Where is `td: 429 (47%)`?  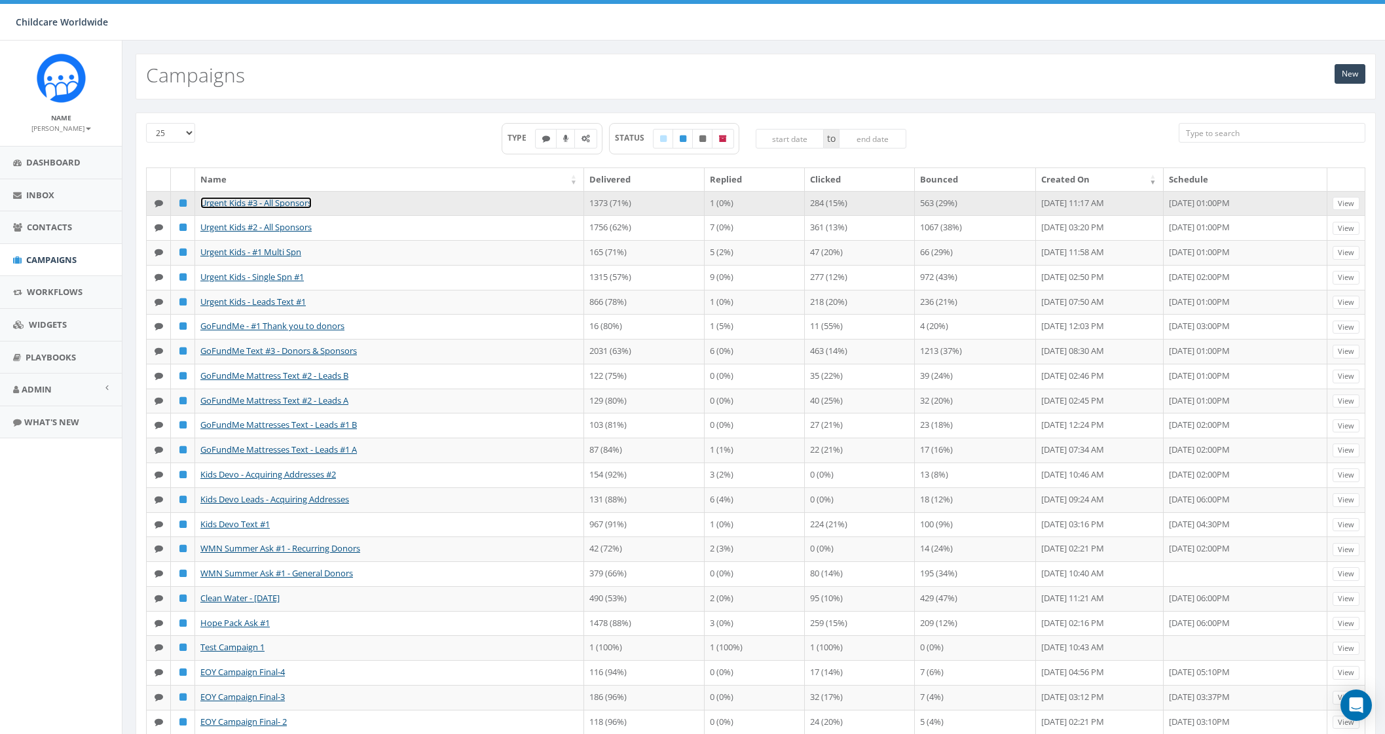 td: 429 (47%) is located at coordinates (975, 599).